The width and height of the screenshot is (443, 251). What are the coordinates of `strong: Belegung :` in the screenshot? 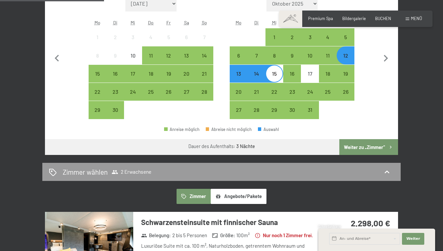 It's located at (156, 235).